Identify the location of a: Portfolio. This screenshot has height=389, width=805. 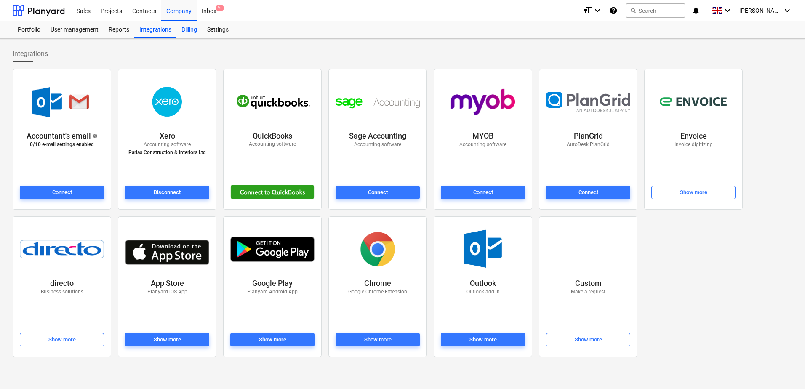
(29, 30).